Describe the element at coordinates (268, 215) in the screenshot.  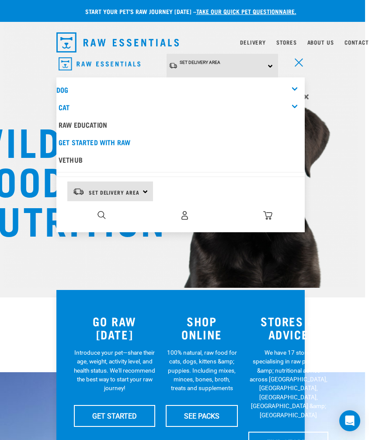
I see `img: home-icon@2x.png` at that location.